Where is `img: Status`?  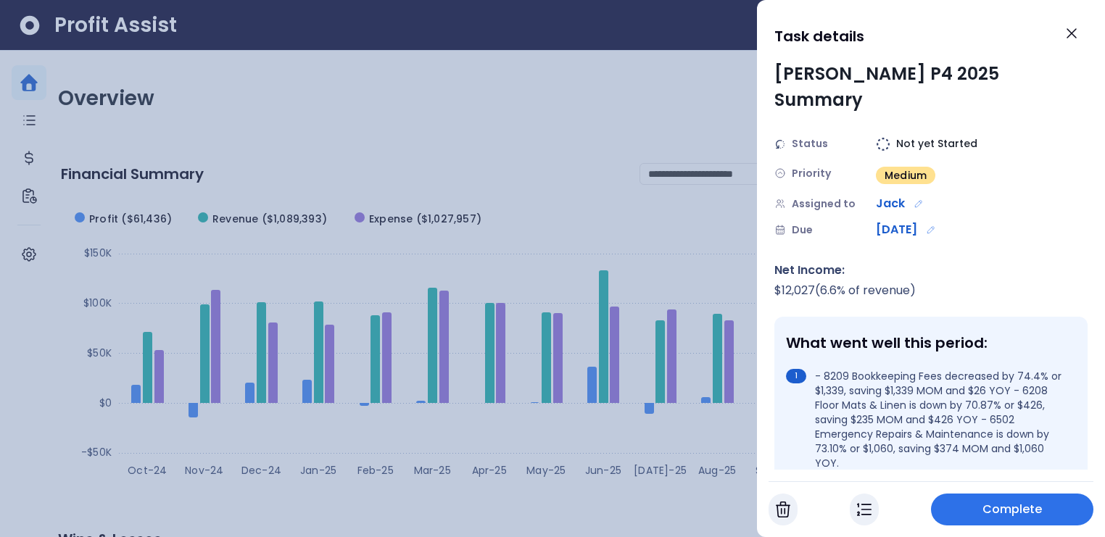 img: Status is located at coordinates (780, 144).